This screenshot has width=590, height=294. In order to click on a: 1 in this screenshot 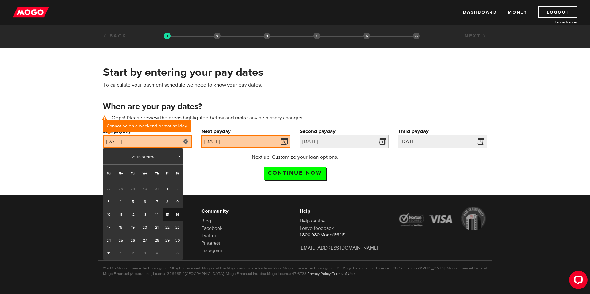, I will do `click(167, 189)`.